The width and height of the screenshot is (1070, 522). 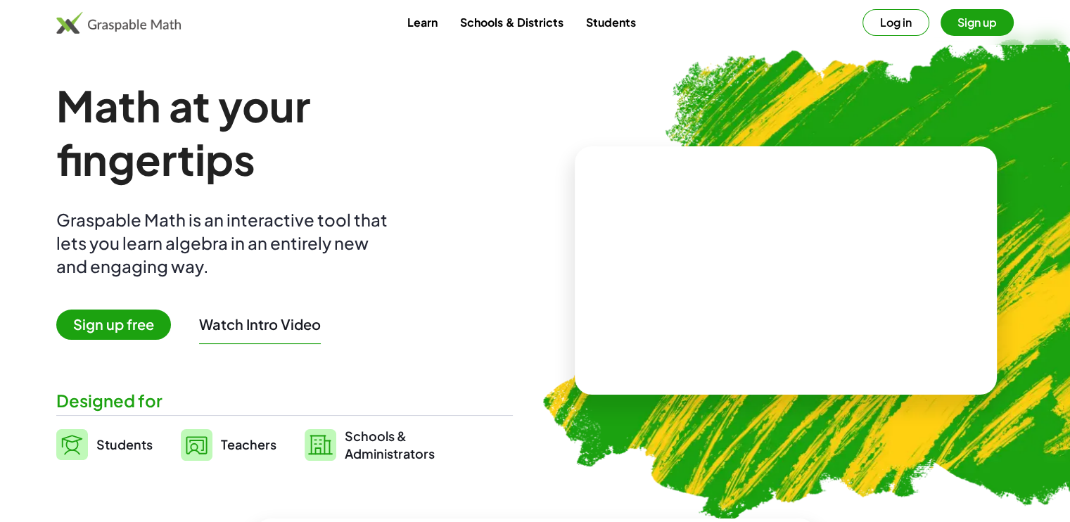 I want to click on button: Sign up, so click(x=977, y=23).